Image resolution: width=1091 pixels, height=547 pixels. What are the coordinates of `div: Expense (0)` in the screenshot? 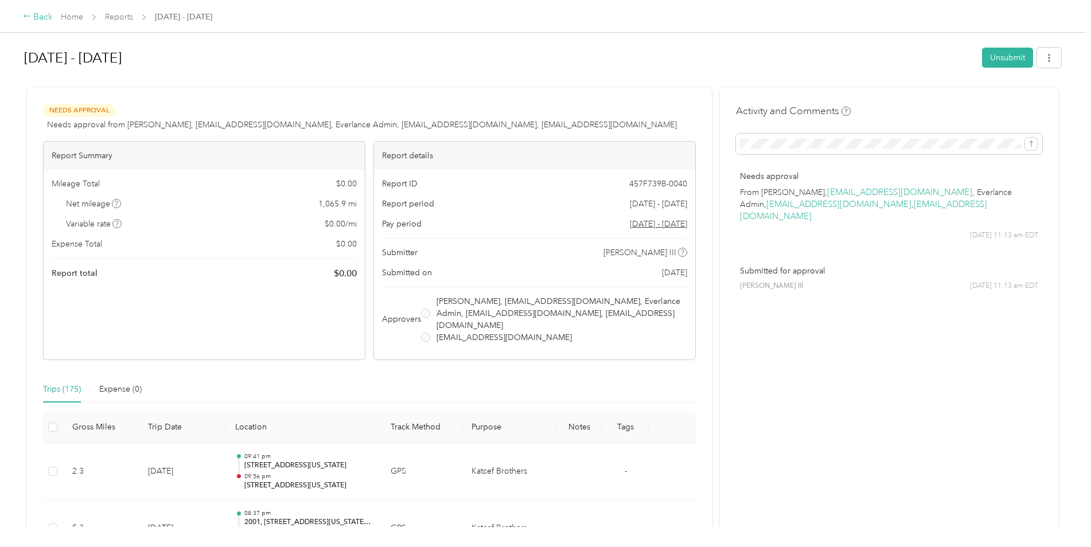 It's located at (120, 389).